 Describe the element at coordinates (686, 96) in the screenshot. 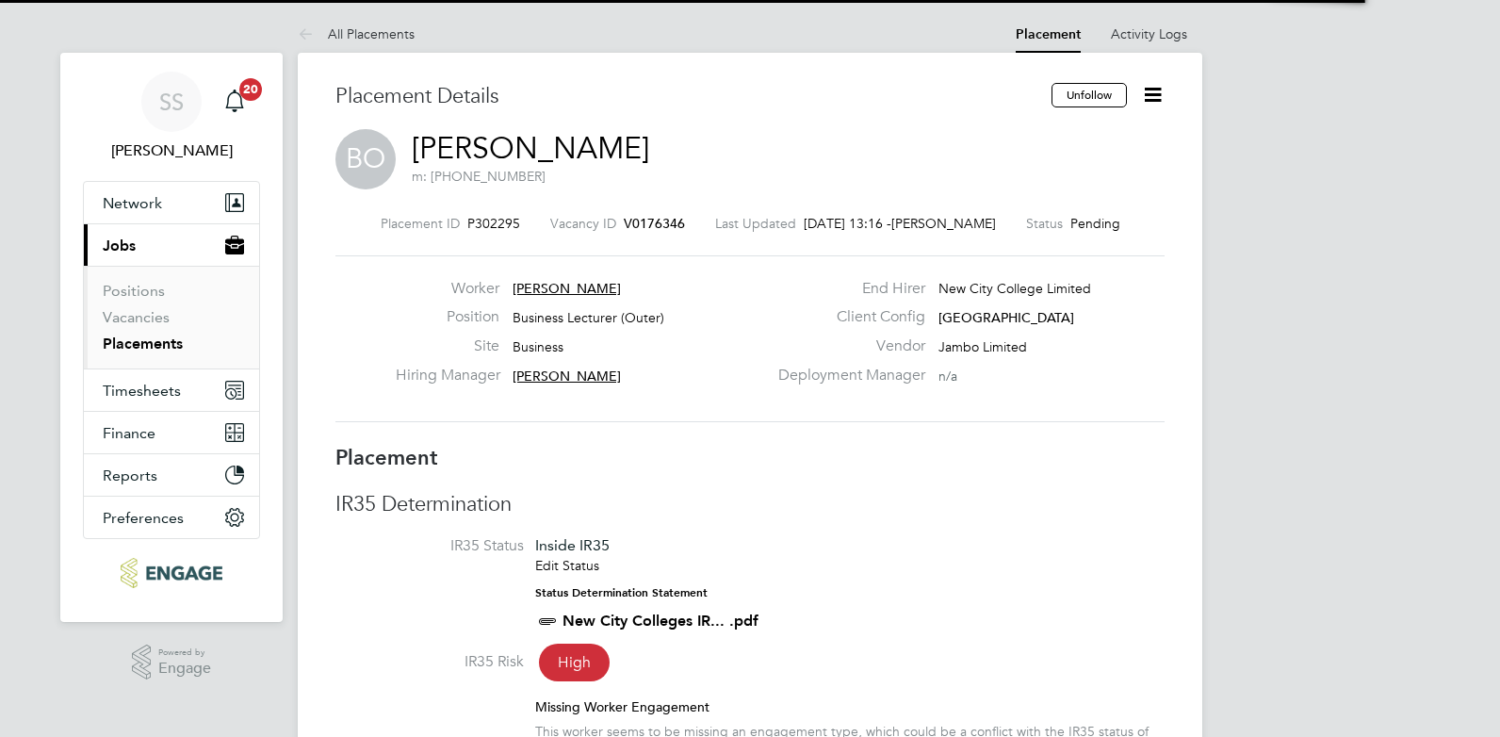

I see `h3: Placement Details` at that location.